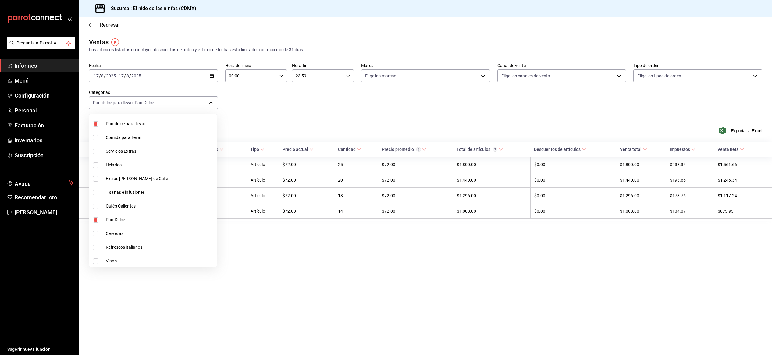 This screenshot has height=355, width=772. What do you see at coordinates (121, 206) in the screenshot?
I see `font: Cafés Calientes` at bounding box center [121, 206].